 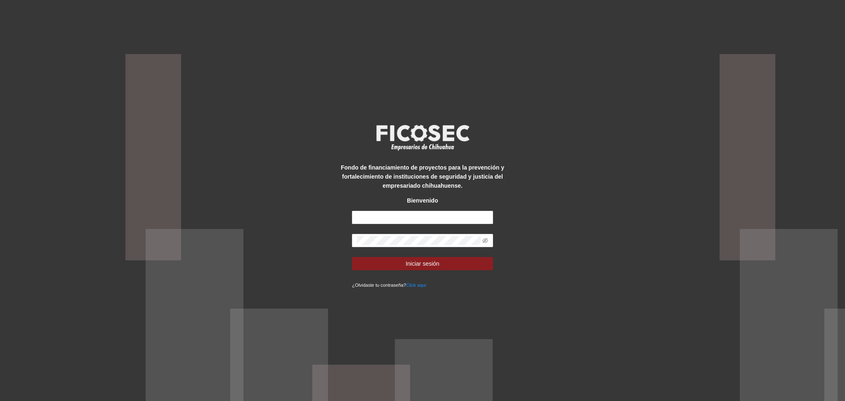 I want to click on small: ¿Olvidaste tu contraseña?, so click(x=389, y=285).